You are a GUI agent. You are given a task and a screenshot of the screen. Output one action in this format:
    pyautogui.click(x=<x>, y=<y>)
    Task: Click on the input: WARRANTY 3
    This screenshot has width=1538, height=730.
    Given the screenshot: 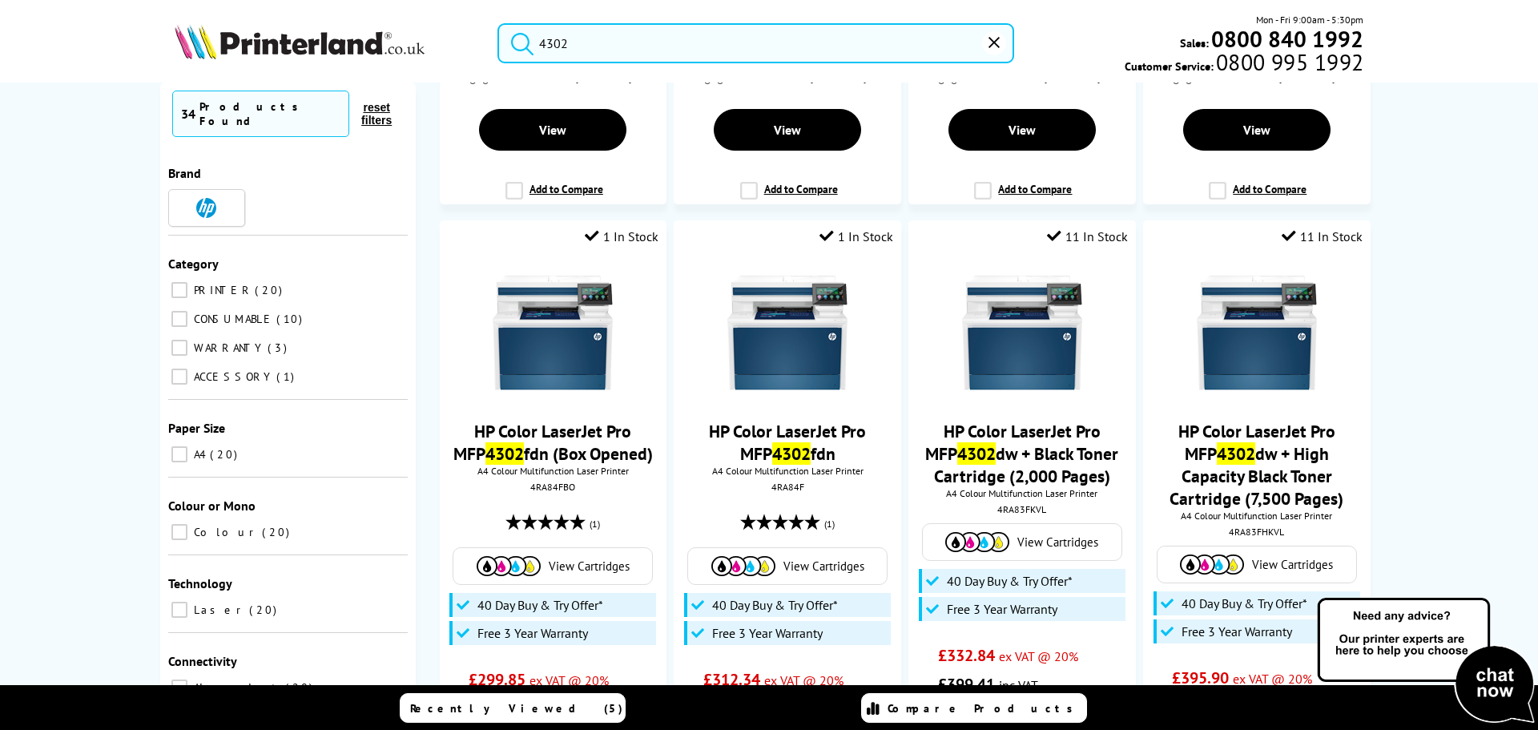 What is the action you would take?
    pyautogui.click(x=179, y=348)
    